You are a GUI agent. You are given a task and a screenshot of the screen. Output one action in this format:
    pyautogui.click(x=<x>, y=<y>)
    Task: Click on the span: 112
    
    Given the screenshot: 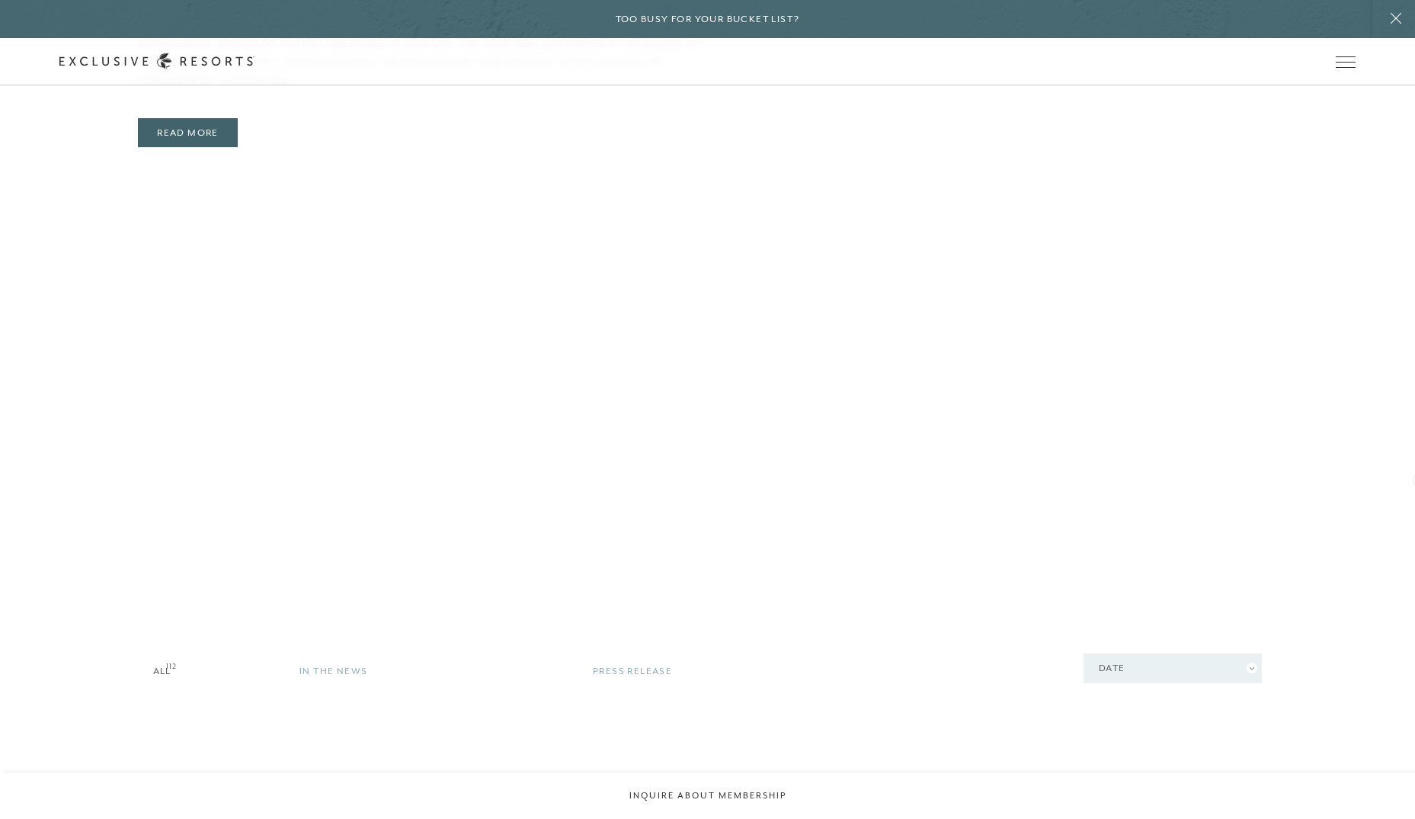 What is the action you would take?
    pyautogui.click(x=171, y=666)
    